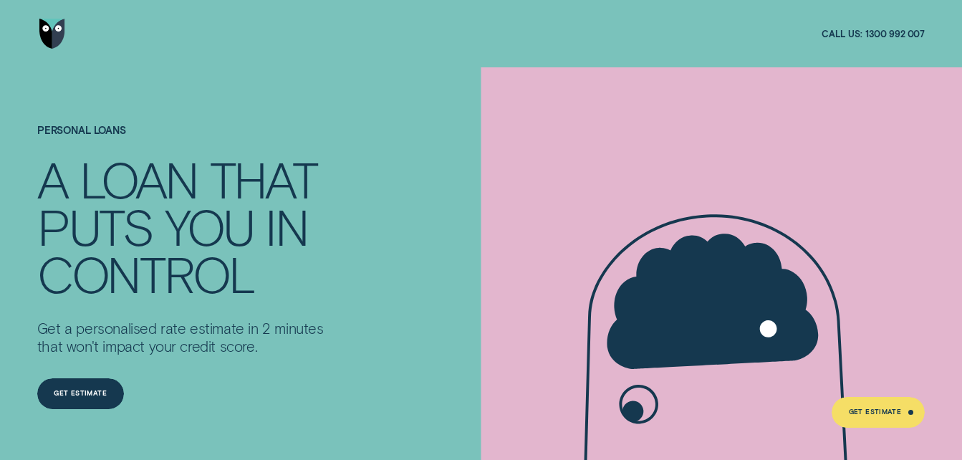 The width and height of the screenshot is (962, 460). I want to click on a: Call us:1300 992 007, so click(874, 34).